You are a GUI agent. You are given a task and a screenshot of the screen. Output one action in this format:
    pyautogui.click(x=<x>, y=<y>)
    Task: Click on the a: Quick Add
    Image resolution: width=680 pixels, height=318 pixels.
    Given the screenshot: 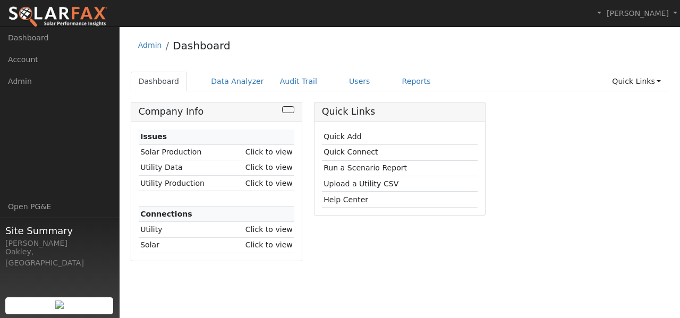 What is the action you would take?
    pyautogui.click(x=342, y=136)
    